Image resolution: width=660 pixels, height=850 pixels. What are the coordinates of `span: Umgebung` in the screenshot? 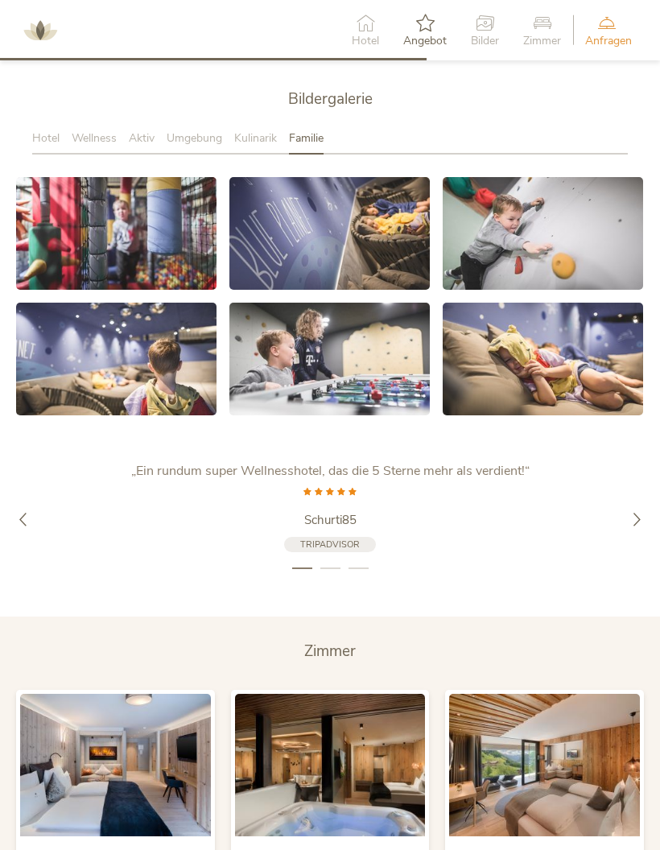 It's located at (194, 138).